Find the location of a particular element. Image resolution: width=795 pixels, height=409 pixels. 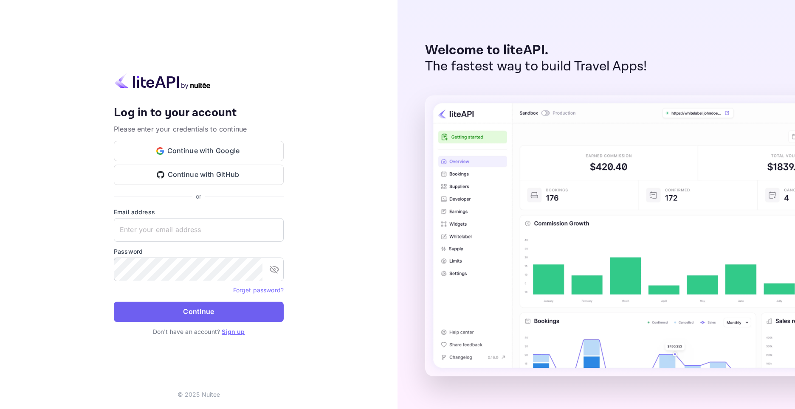

img: liteapi is located at coordinates (163, 81).